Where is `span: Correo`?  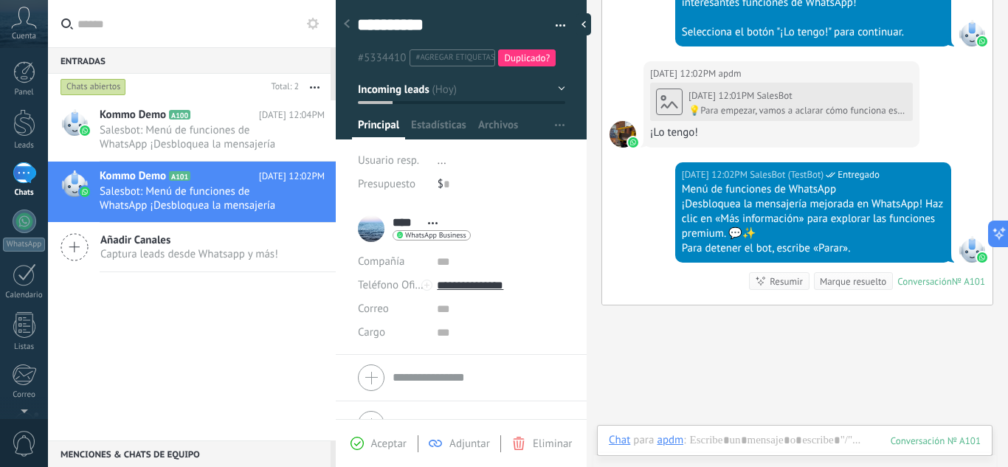 span: Correo is located at coordinates (373, 308).